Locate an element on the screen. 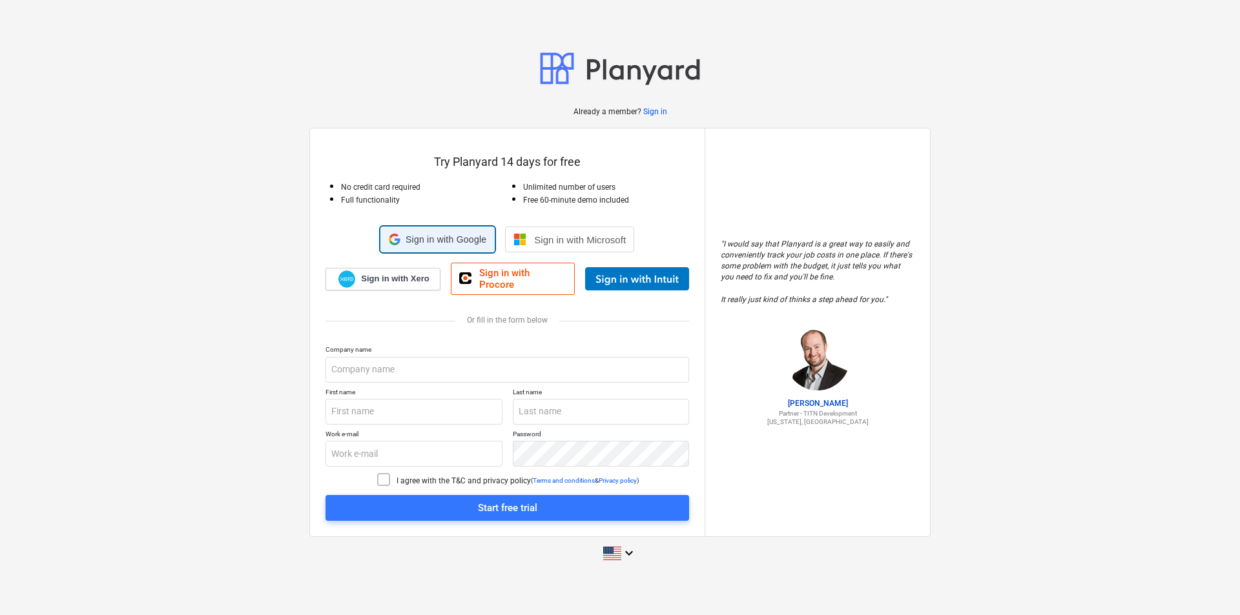 This screenshot has width=1240, height=615. div: Sign in with Google is located at coordinates (437, 240).